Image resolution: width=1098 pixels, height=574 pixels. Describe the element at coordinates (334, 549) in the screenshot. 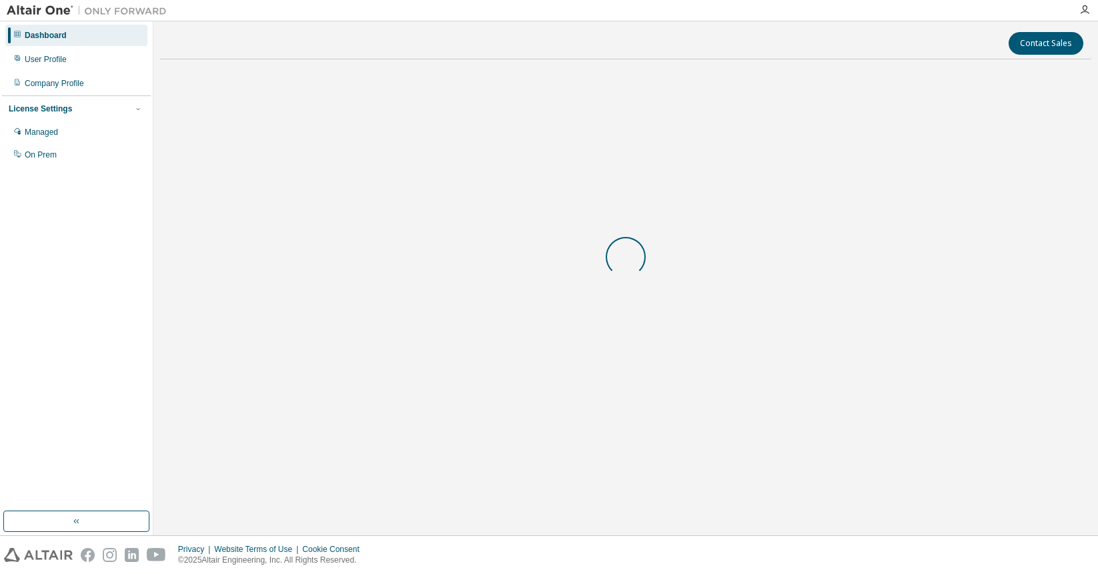

I see `div: Cookie Consent` at that location.